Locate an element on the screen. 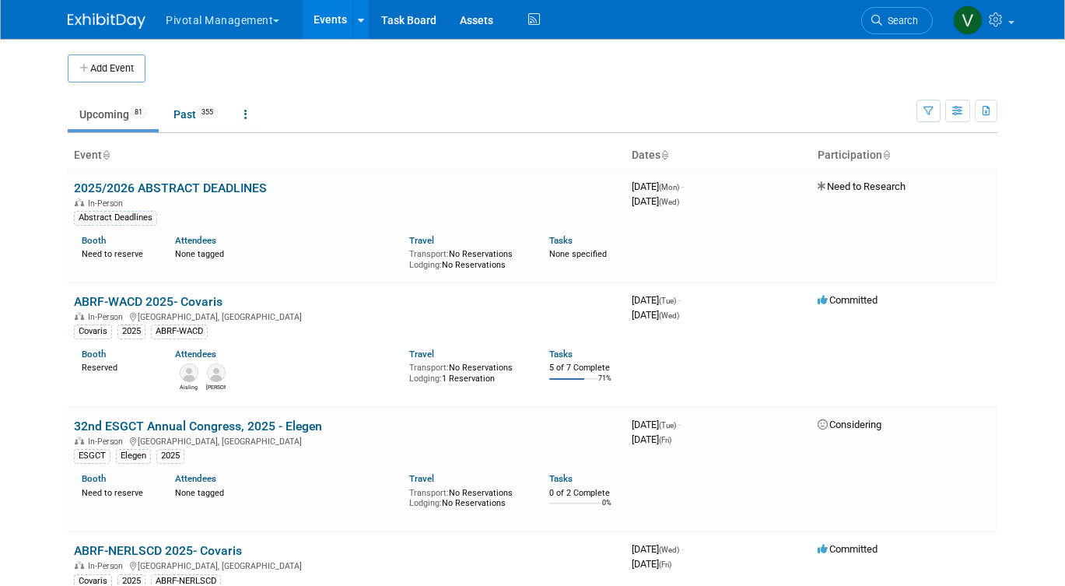 Image resolution: width=1065 pixels, height=586 pixels. a: Search is located at coordinates (897, 20).